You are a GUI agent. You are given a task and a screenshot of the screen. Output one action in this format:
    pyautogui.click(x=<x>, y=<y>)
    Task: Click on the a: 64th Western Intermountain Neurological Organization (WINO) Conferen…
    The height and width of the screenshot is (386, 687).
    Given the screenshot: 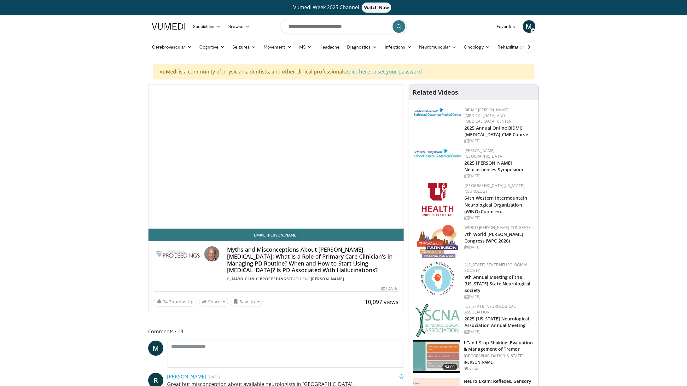 What is the action you would take?
    pyautogui.click(x=496, y=204)
    